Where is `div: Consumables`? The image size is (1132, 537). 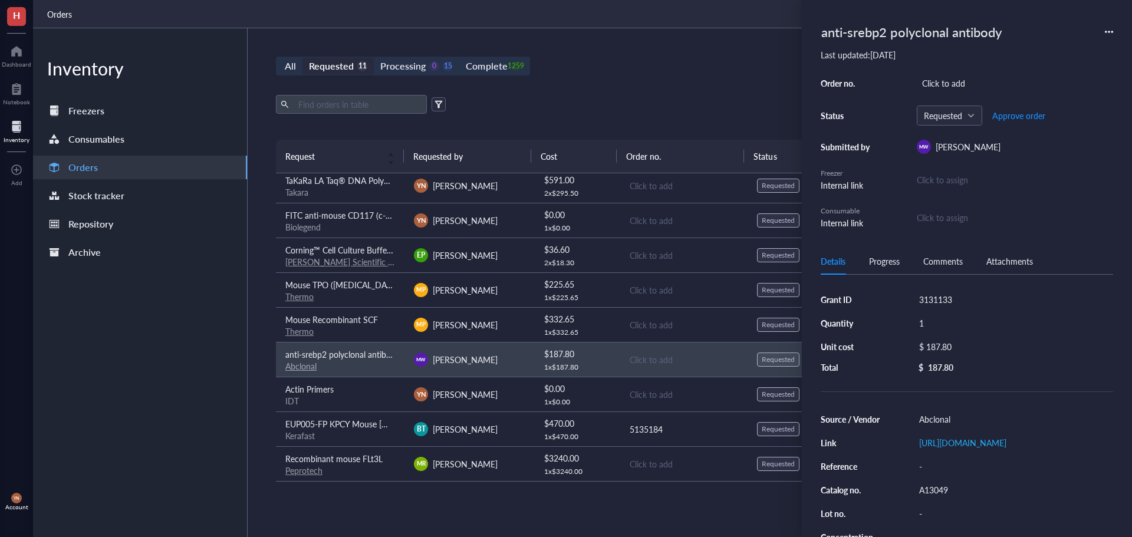 div: Consumables is located at coordinates (96, 139).